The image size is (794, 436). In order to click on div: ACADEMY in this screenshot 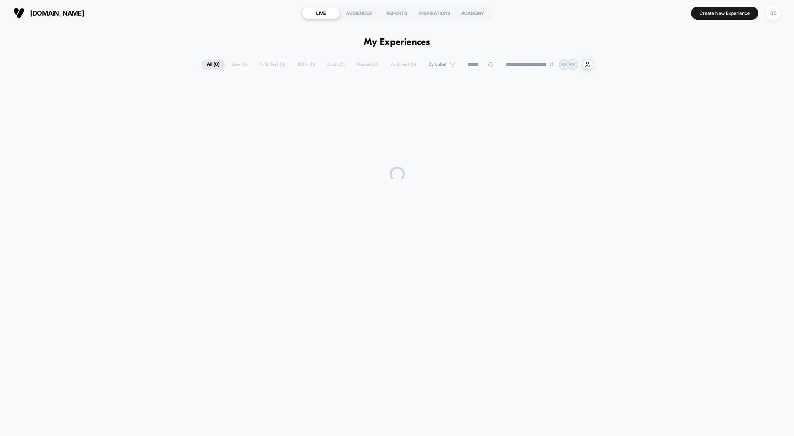, I will do `click(473, 13)`.